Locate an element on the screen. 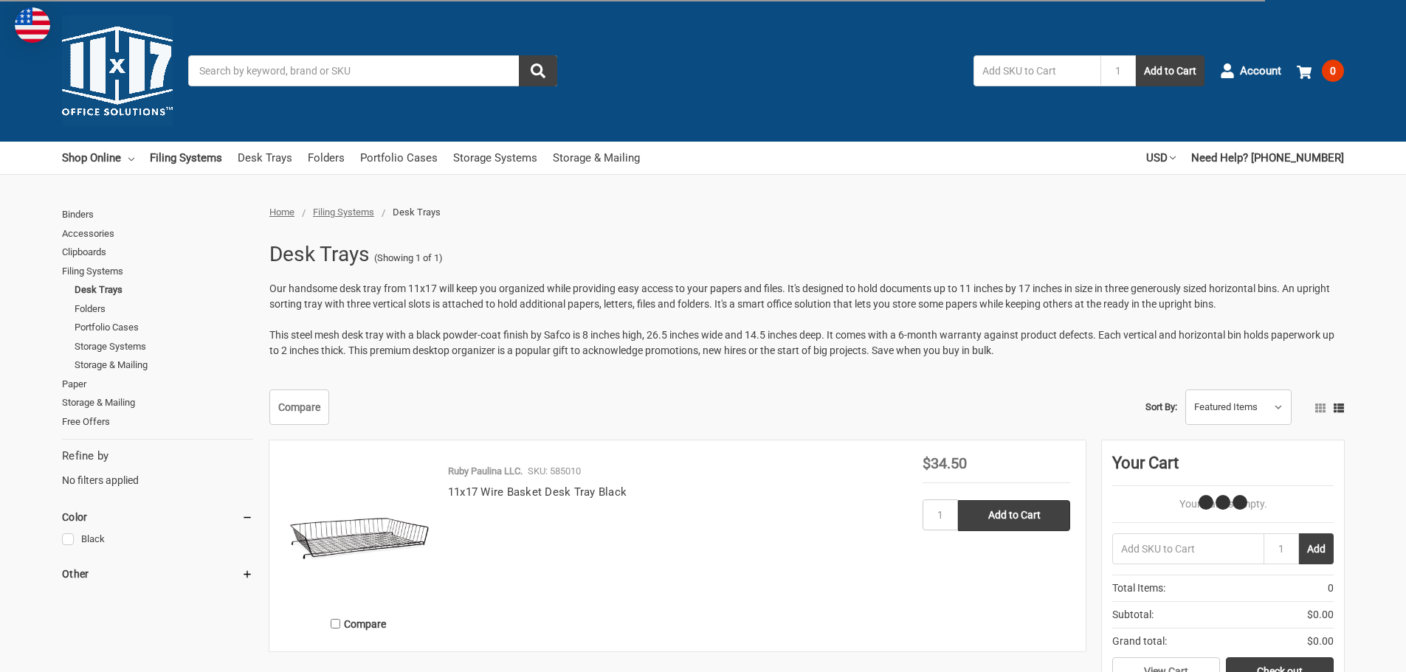 Image resolution: width=1406 pixels, height=672 pixels. span: (Showing 1 of 1) is located at coordinates (408, 258).